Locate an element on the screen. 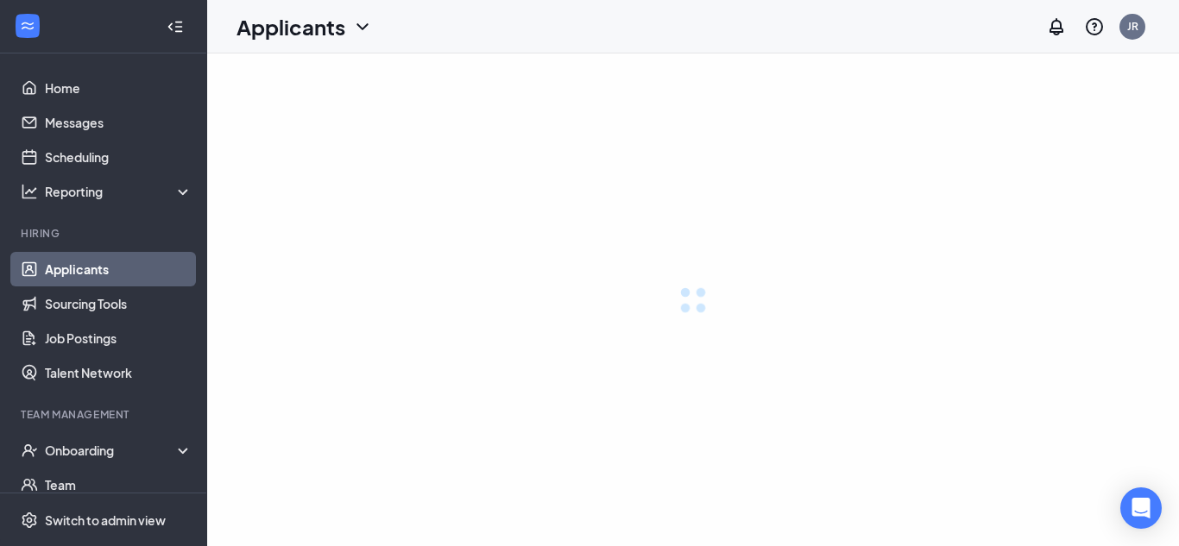 The height and width of the screenshot is (546, 1179). a: Talent Network is located at coordinates (118, 373).